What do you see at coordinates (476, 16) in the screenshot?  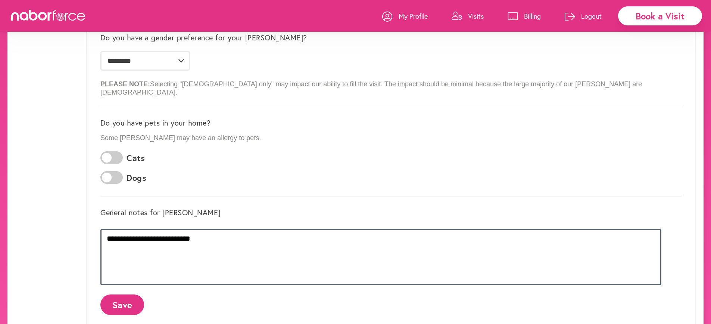 I see `p: Visits` at bounding box center [476, 16].